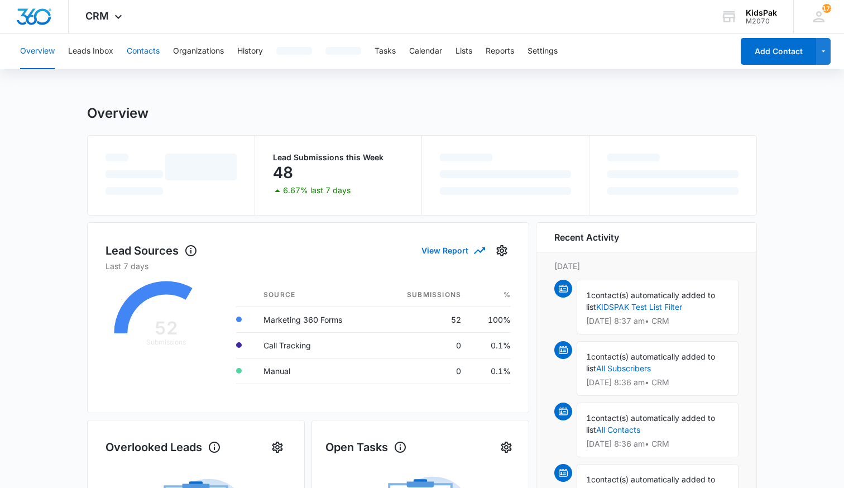  What do you see at coordinates (308, 266) in the screenshot?
I see `p: Last 7 days` at bounding box center [308, 266].